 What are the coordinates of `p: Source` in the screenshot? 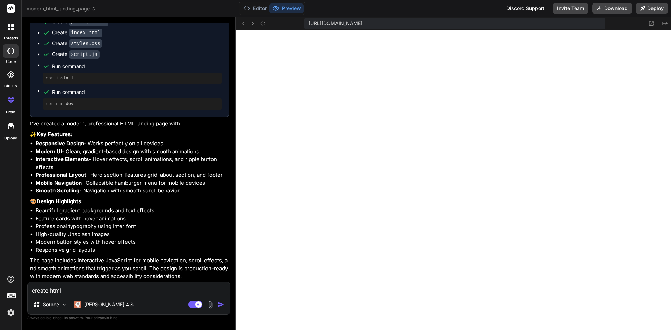 It's located at (51, 305).